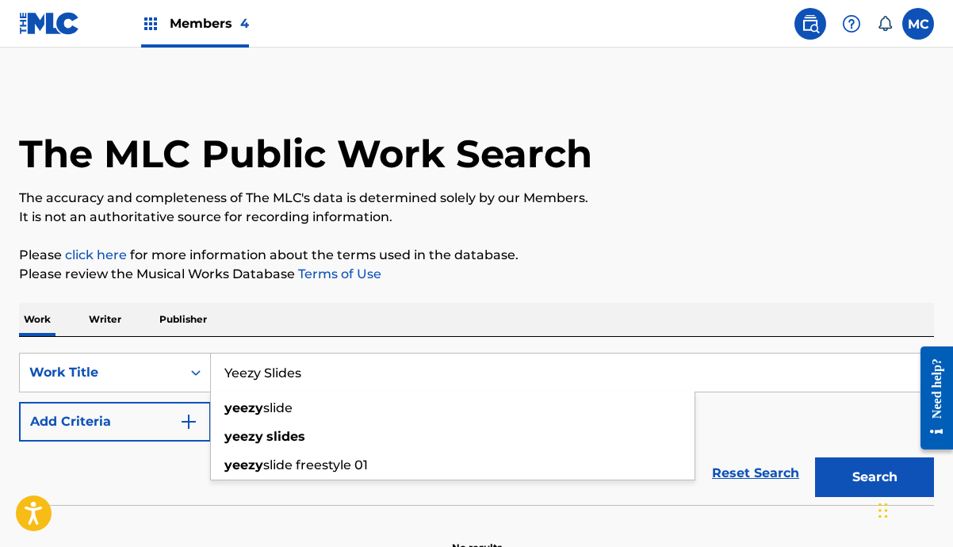 Image resolution: width=953 pixels, height=547 pixels. Describe the element at coordinates (476, 274) in the screenshot. I see `p: Please review the Musical Works Database` at that location.